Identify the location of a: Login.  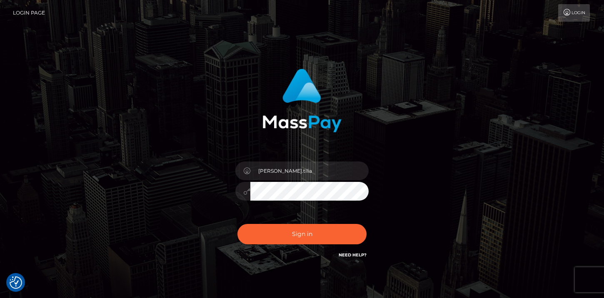
(574, 13).